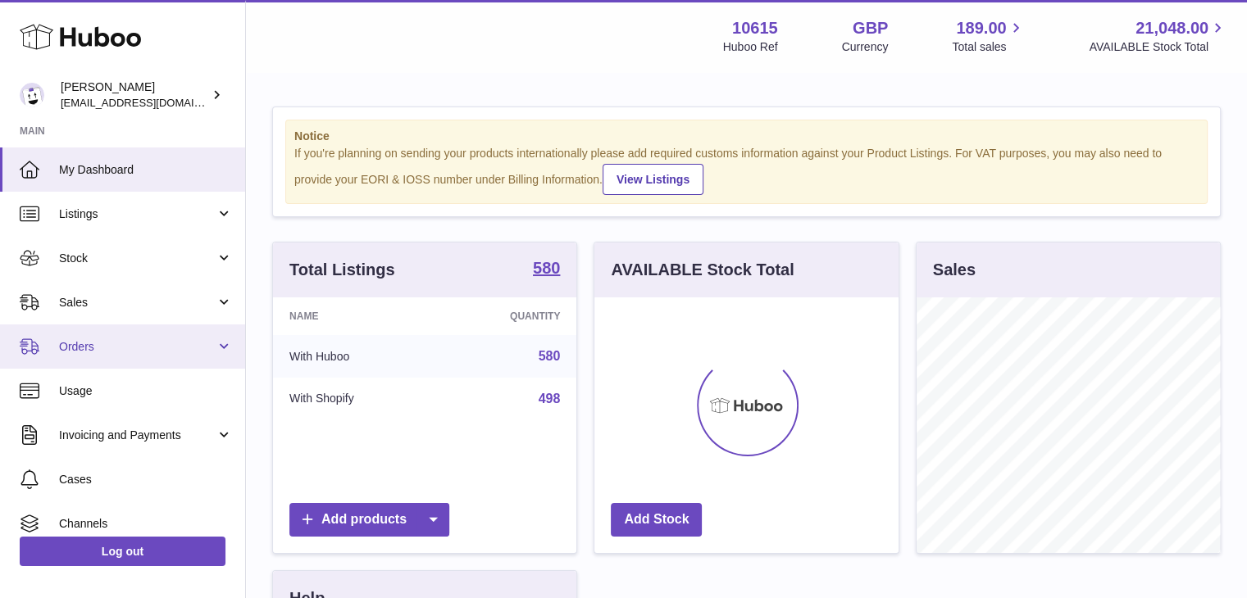  What do you see at coordinates (146, 170) in the screenshot?
I see `span: My Dashboard` at bounding box center [146, 170].